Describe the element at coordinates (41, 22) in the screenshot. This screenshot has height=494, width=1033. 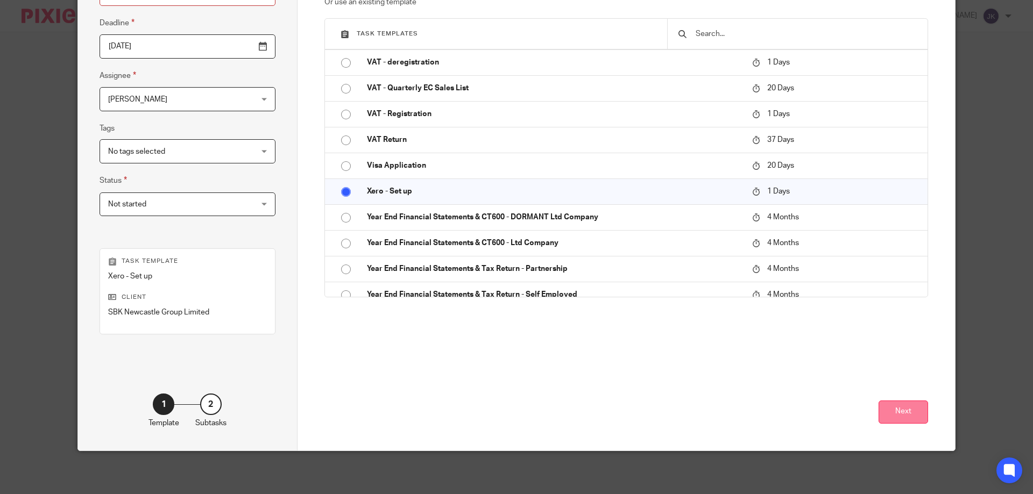
I see `div: v 4.0.25` at that location.